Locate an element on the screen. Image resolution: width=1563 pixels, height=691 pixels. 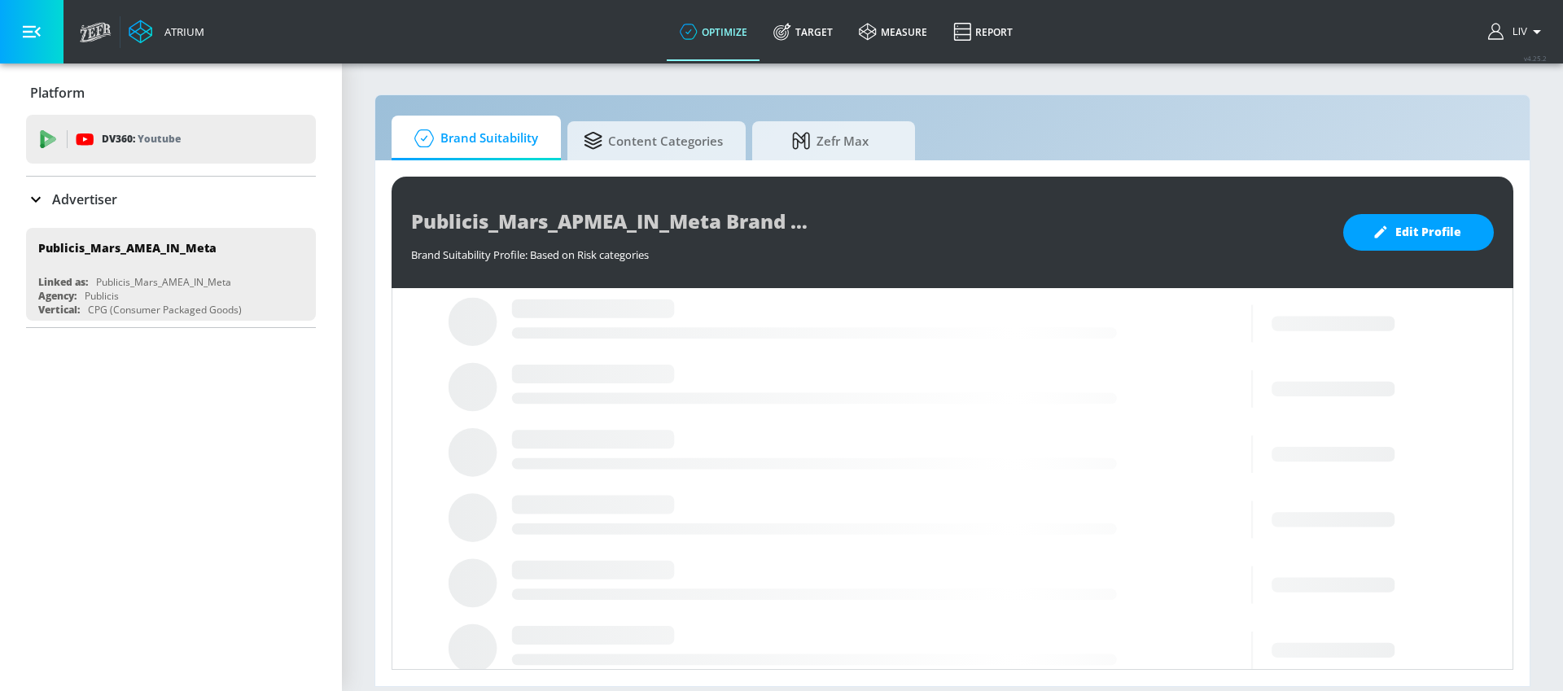
a: Report is located at coordinates (983, 32).